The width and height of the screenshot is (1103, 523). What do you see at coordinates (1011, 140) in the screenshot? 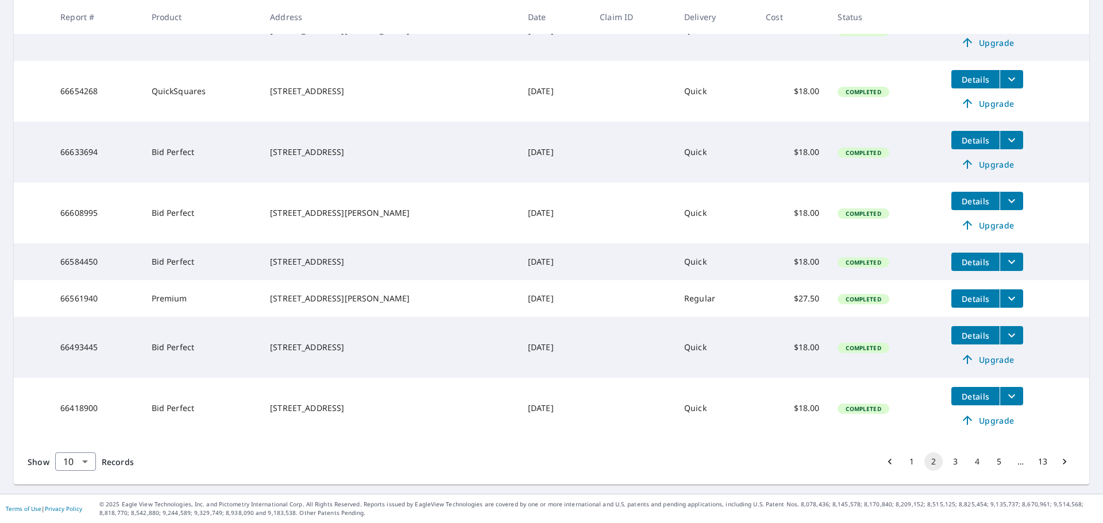
I see `button: filesDropdownBtn-66633694` at bounding box center [1011, 140].